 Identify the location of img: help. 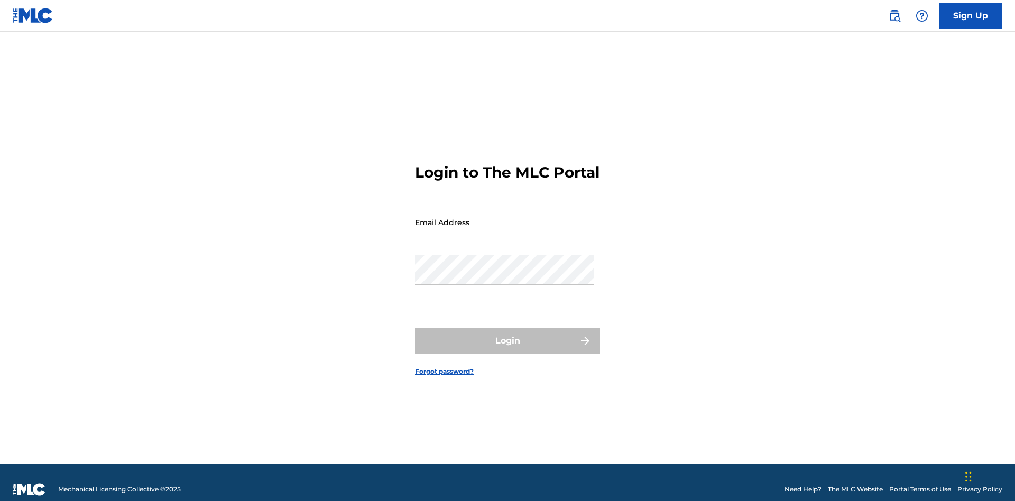
(922, 16).